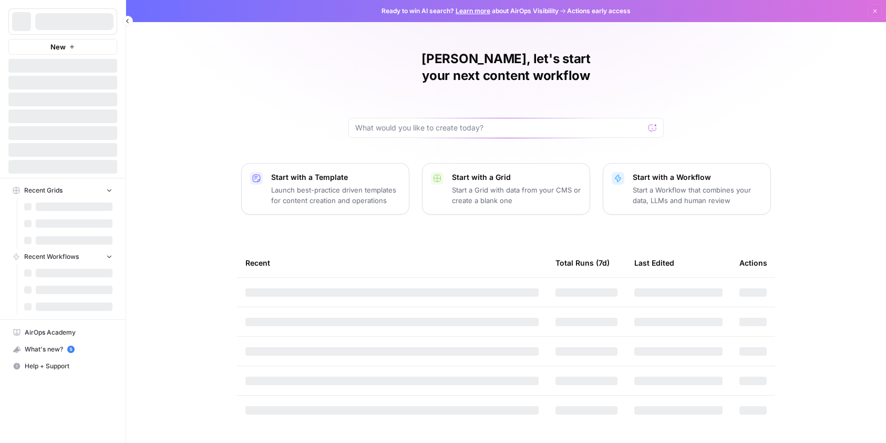  Describe the element at coordinates (500, 128) in the screenshot. I see `input: What would you like to create today?` at that location.